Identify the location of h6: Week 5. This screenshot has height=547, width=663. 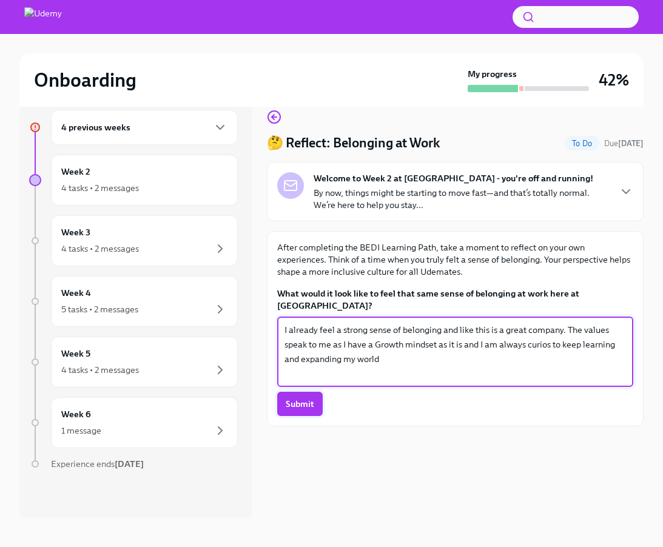
(76, 354).